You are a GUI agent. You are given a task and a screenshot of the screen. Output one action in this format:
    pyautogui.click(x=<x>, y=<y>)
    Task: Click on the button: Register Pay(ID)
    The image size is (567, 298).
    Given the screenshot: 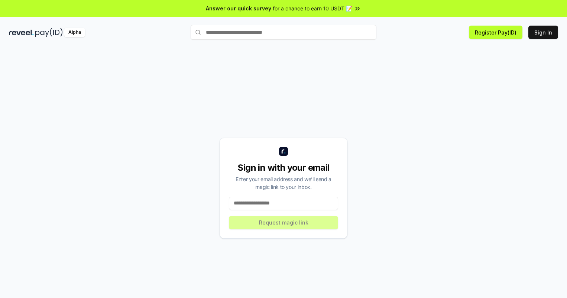 What is the action you would take?
    pyautogui.click(x=496, y=32)
    